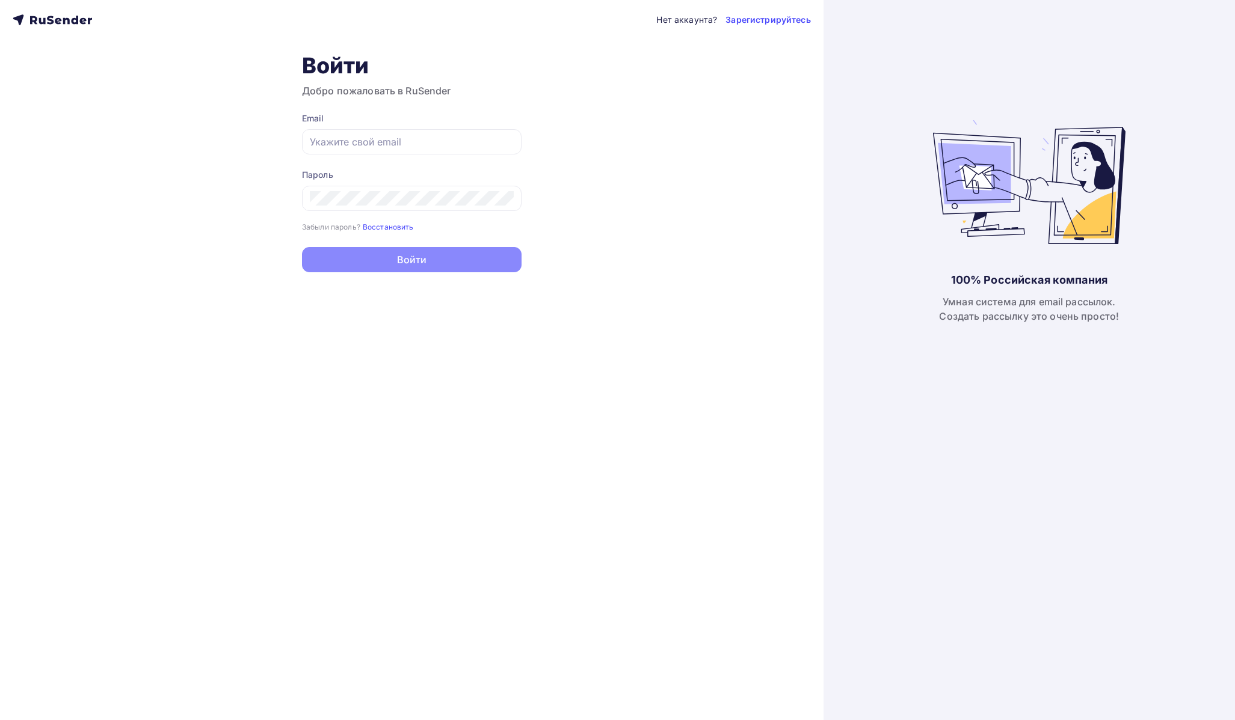  I want to click on div: Умная система для email рассылок. Создать рассылку это очень просто!, so click(1028, 309).